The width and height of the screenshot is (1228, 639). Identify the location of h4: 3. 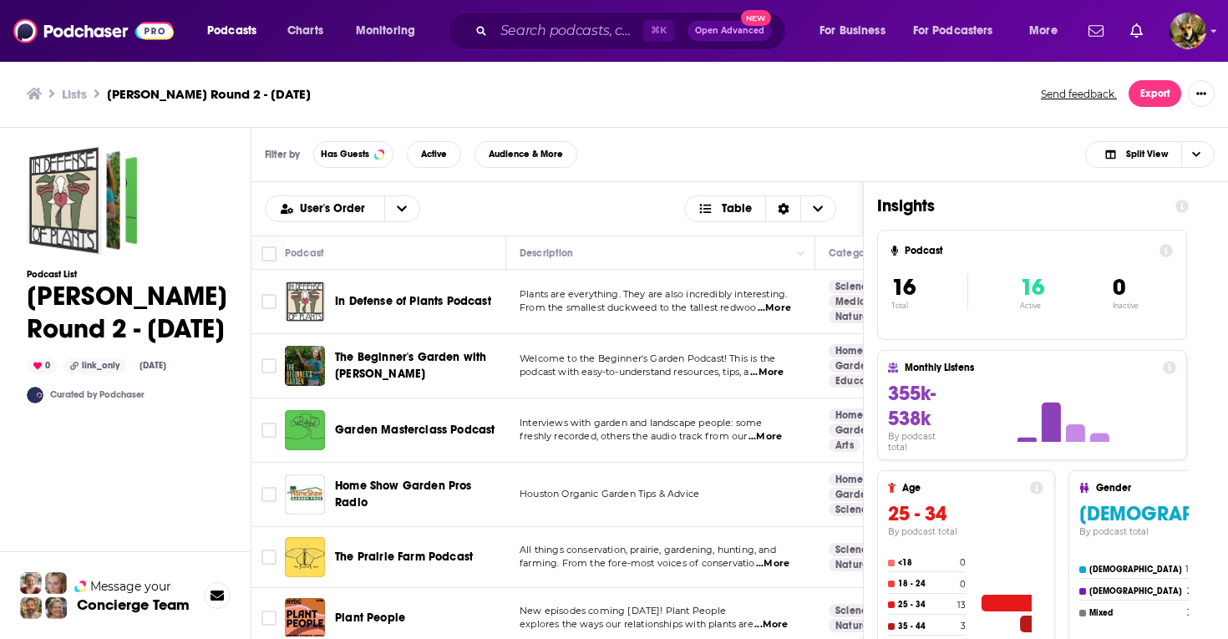
(1189, 612).